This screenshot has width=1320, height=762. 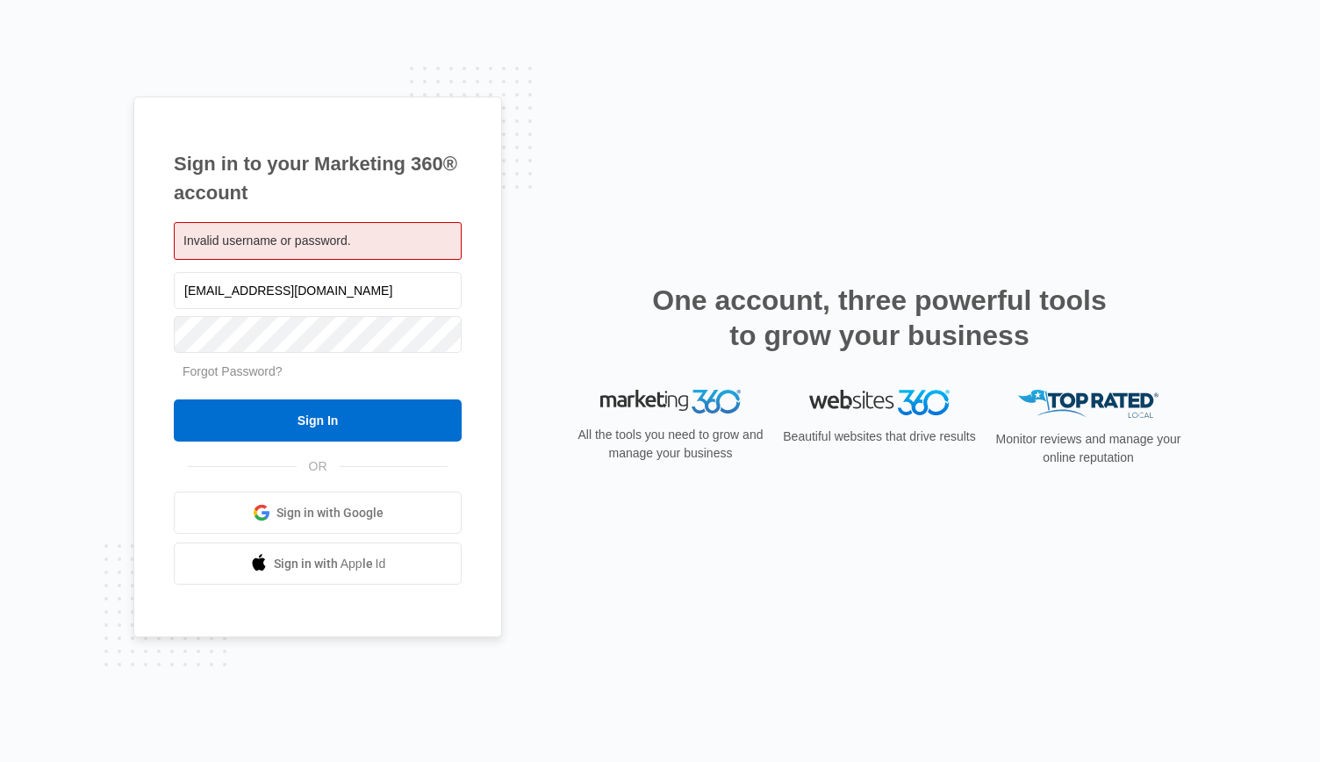 I want to click on span: Invalid username or password., so click(x=267, y=241).